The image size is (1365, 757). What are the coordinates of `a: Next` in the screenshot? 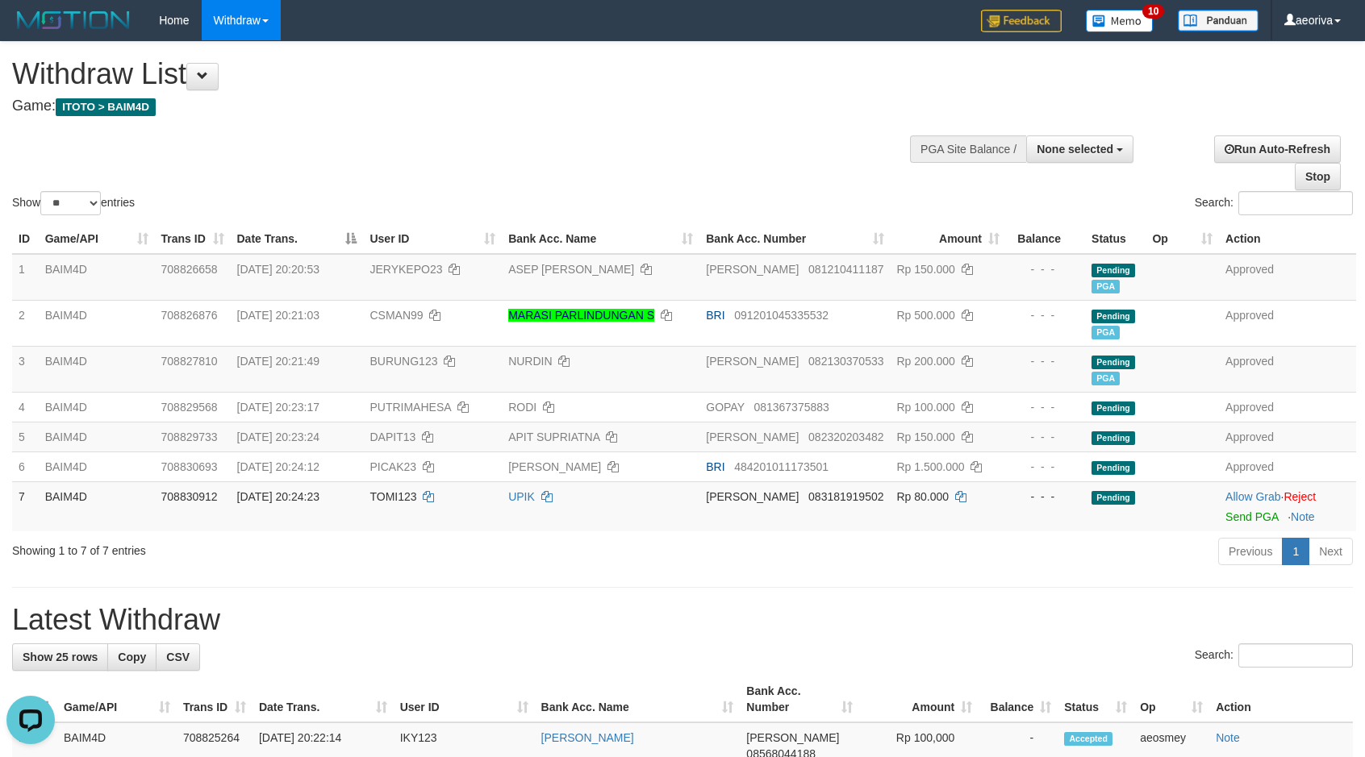 It's located at (1330, 552).